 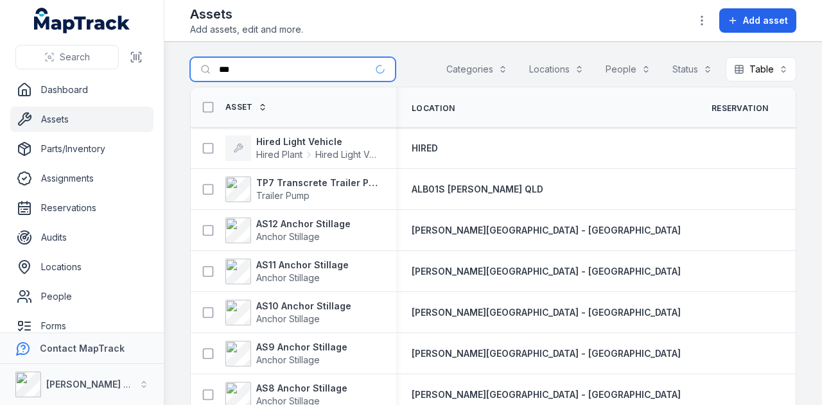 What do you see at coordinates (302, 389) in the screenshot?
I see `strong: AS8 Anchor Stillage` at bounding box center [302, 389].